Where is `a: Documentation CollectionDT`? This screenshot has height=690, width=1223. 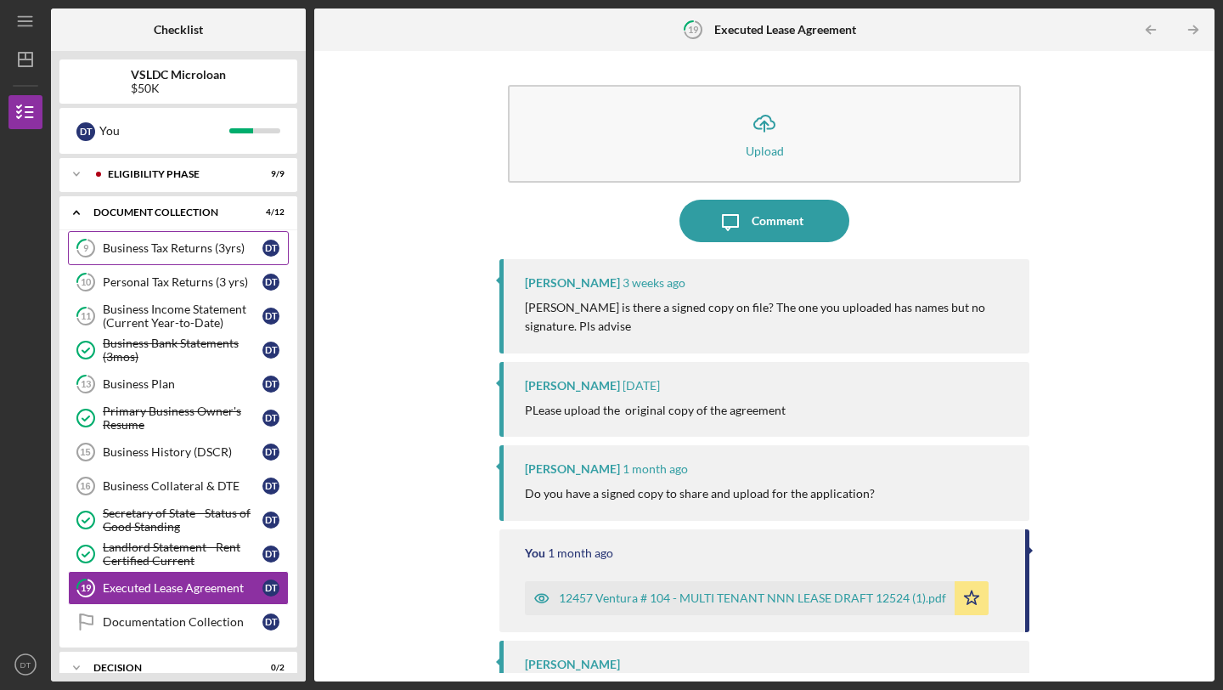
a: Documentation CollectionDT is located at coordinates (178, 622).